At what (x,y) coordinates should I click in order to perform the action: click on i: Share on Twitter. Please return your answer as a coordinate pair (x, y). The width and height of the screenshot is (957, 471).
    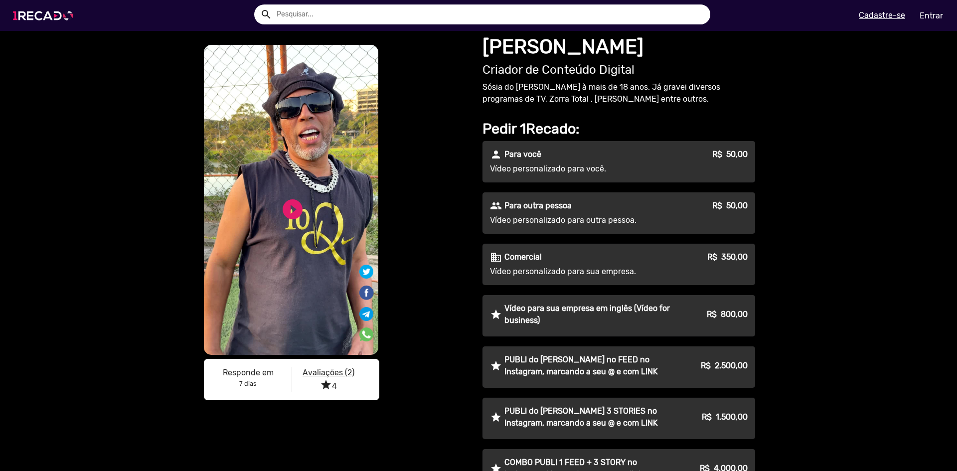
    Looking at the image, I should click on (366, 271).